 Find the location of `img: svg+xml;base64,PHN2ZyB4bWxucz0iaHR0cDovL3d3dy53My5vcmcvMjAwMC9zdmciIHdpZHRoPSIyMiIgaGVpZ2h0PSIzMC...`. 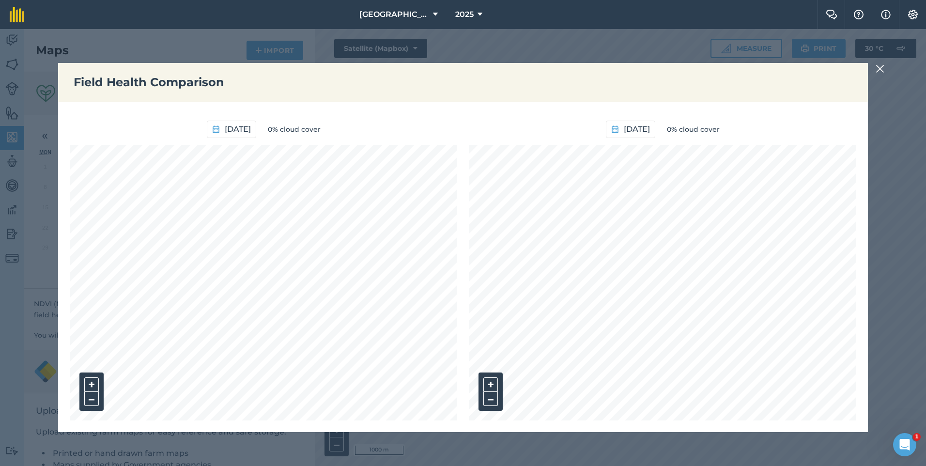

img: svg+xml;base64,PHN2ZyB4bWxucz0iaHR0cDovL3d3dy53My5vcmcvMjAwMC9zdmciIHdpZHRoPSIyMiIgaGVpZ2h0PSIzMC... is located at coordinates (880, 69).